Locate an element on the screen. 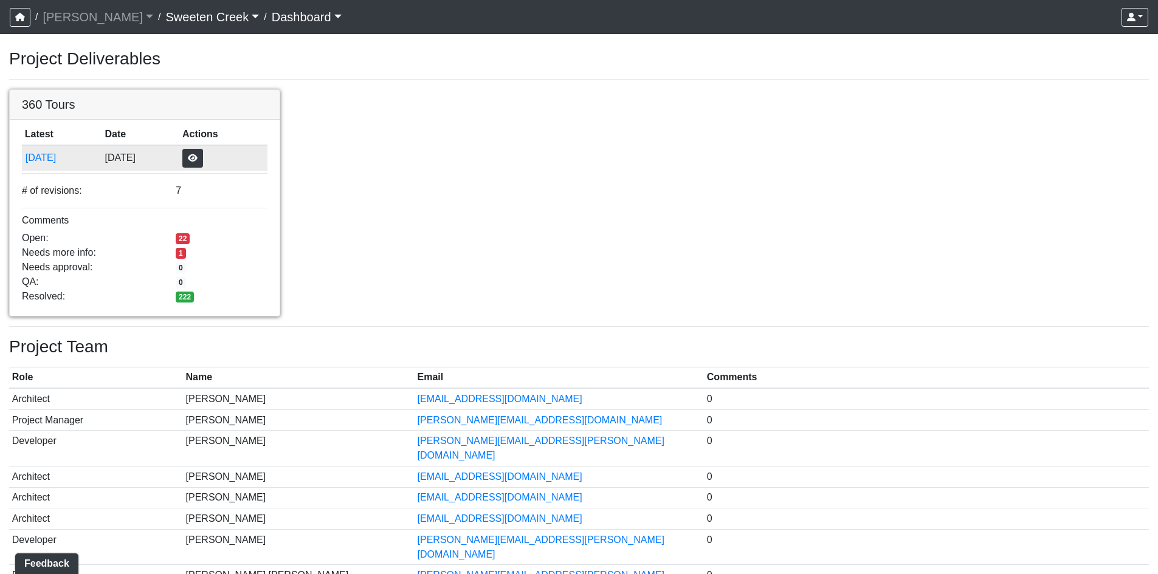 The width and height of the screenshot is (1158, 574). td: Project Manager is located at coordinates (96, 420).